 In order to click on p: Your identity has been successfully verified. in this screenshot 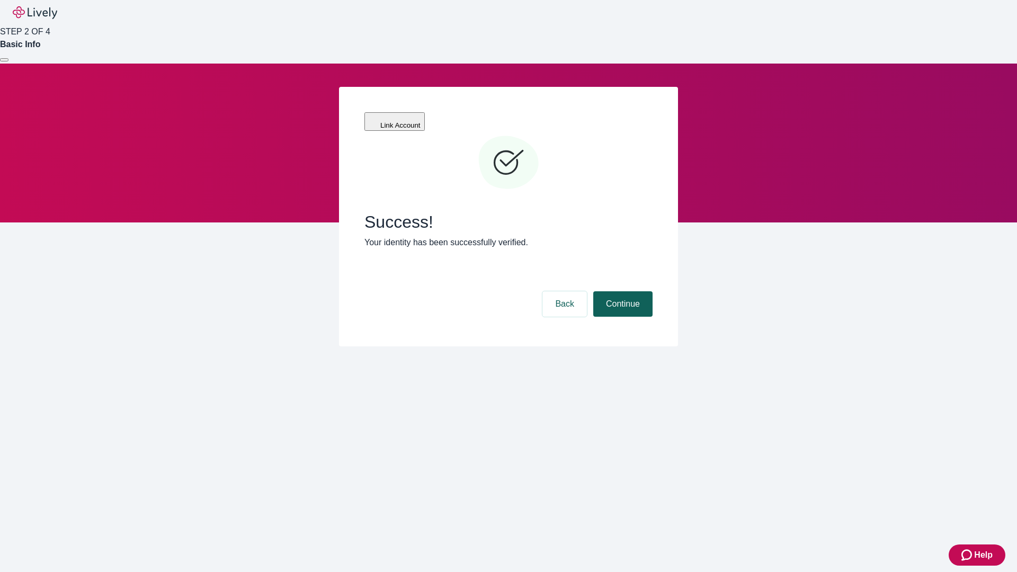, I will do `click(508, 242)`.